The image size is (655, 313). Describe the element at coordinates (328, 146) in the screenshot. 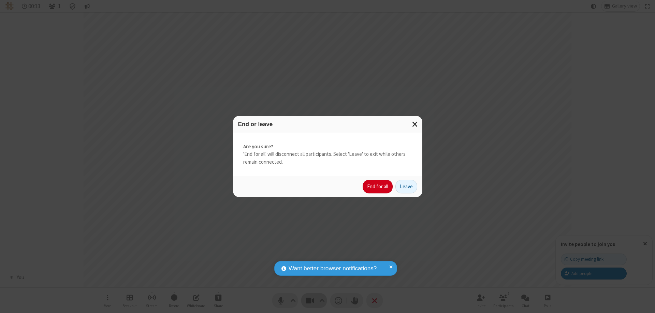

I see `strong: Are you sure?` at that location.